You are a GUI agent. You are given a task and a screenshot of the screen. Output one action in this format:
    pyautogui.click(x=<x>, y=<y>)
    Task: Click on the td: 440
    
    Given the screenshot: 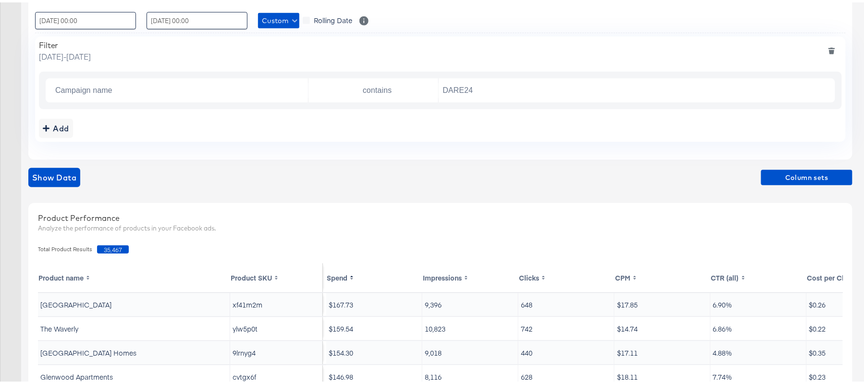 What is the action you would take?
    pyautogui.click(x=567, y=350)
    